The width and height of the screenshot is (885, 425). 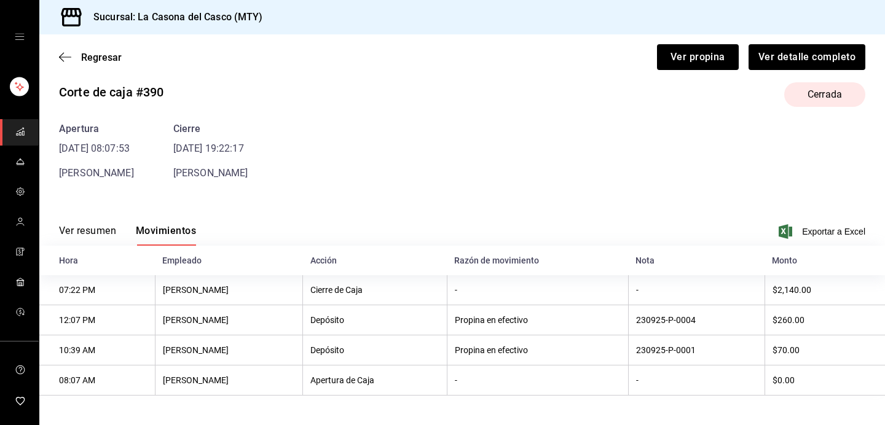 I want to click on th: Hora, so click(x=97, y=261).